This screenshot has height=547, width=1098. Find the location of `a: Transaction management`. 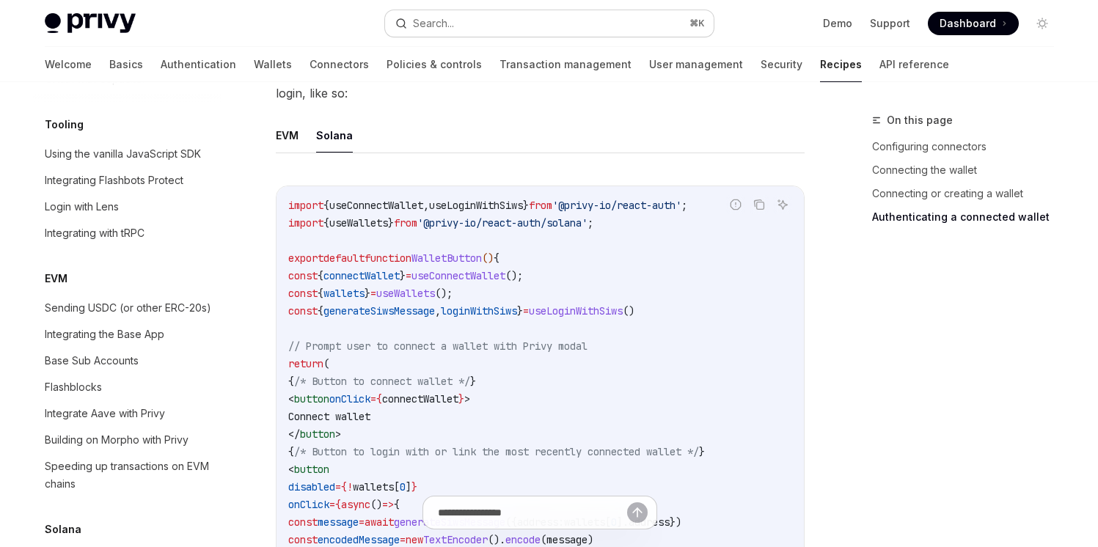

a: Transaction management is located at coordinates (566, 65).